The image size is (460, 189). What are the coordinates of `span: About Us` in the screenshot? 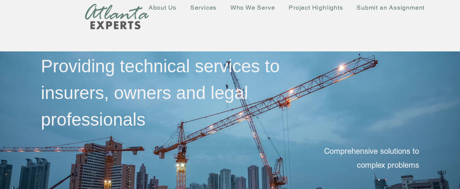 It's located at (163, 7).